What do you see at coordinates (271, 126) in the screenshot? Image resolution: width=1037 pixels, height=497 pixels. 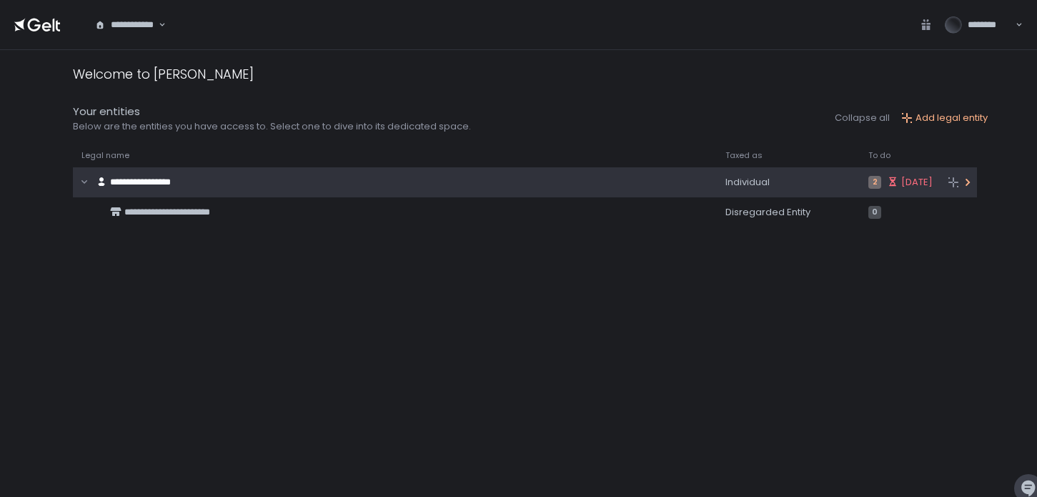 I see `div: Below are the entities you have access to. Select one to dive into its dedicated space.` at bounding box center [271, 126].